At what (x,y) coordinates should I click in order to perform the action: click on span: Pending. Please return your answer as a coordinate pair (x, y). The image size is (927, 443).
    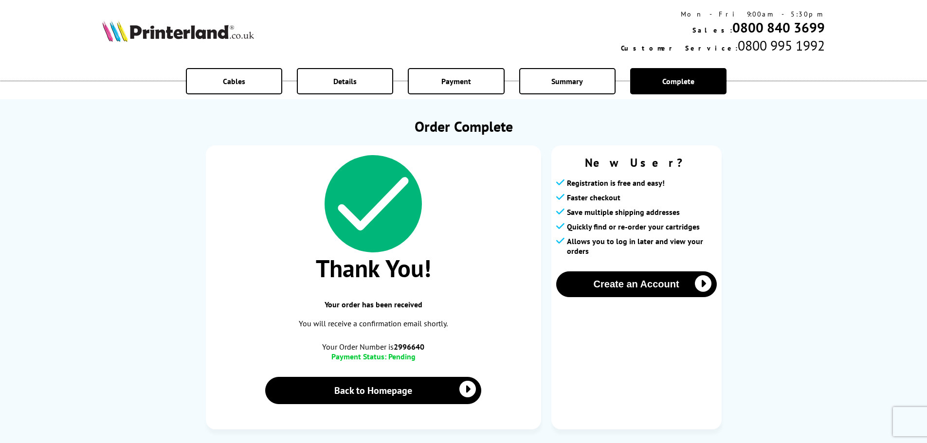
    Looking at the image, I should click on (402, 357).